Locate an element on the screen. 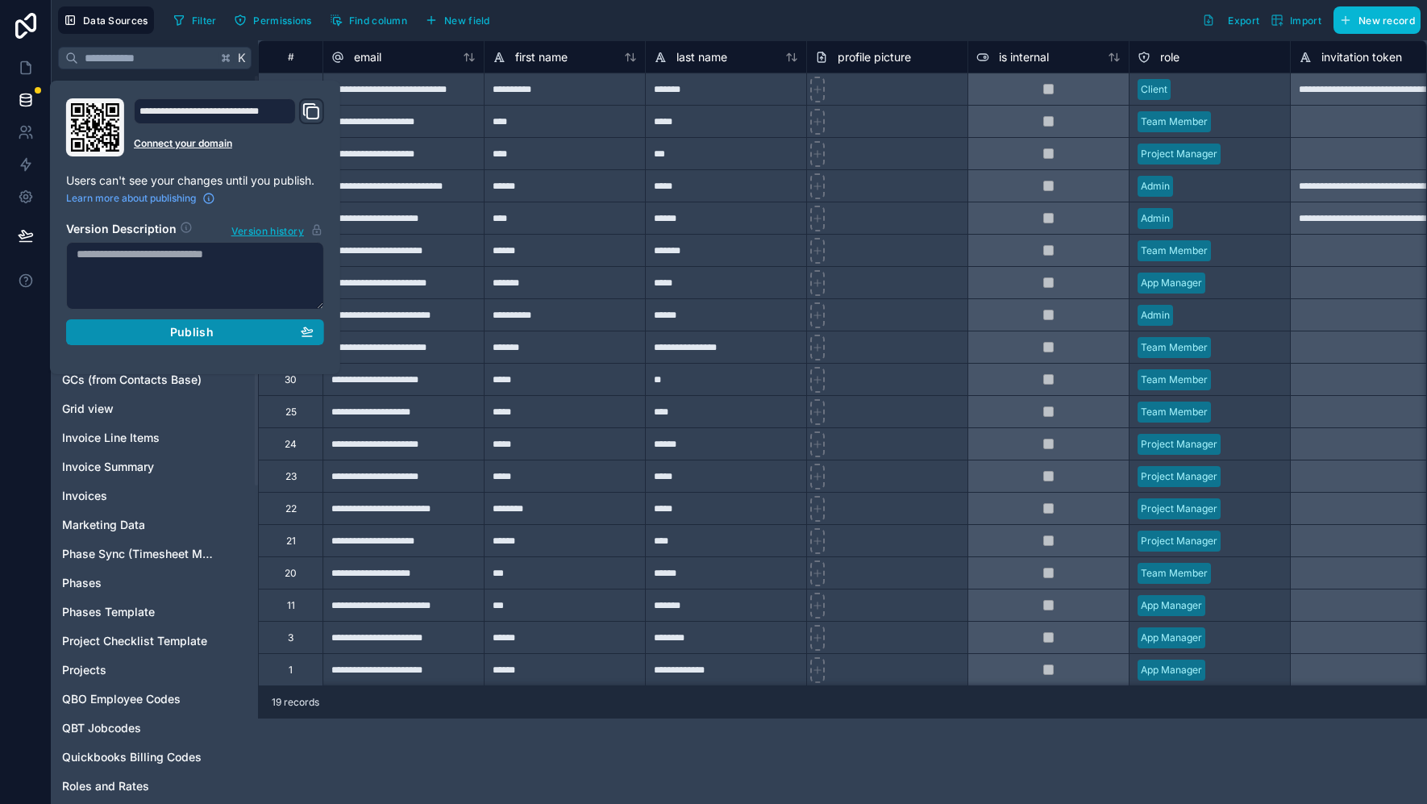 Image resolution: width=1427 pixels, height=804 pixels. span: is internal is located at coordinates (1024, 57).